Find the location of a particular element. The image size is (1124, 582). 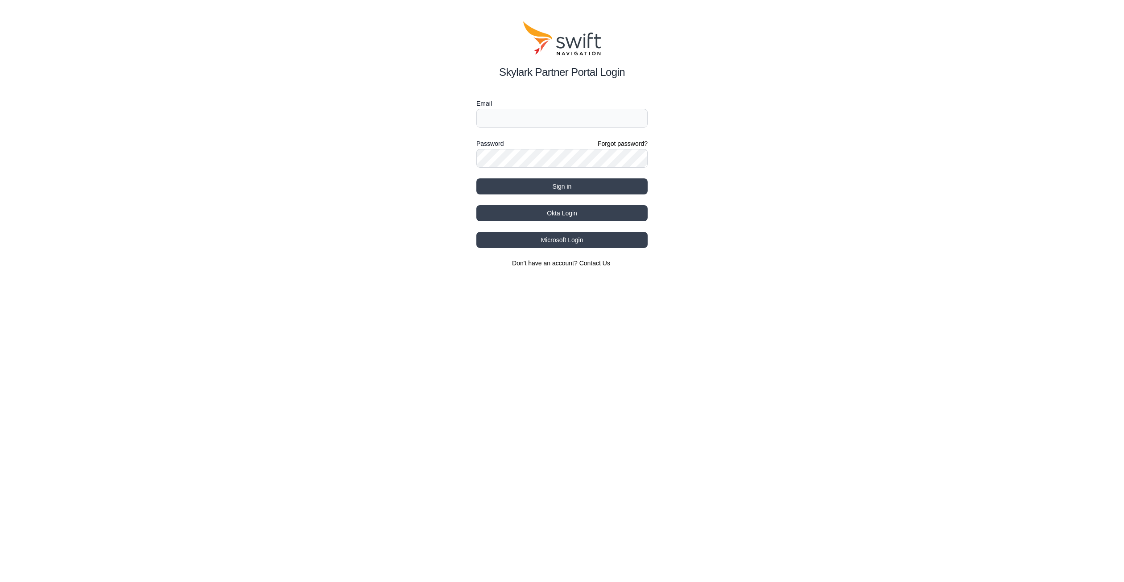

label: Email is located at coordinates (562, 103).